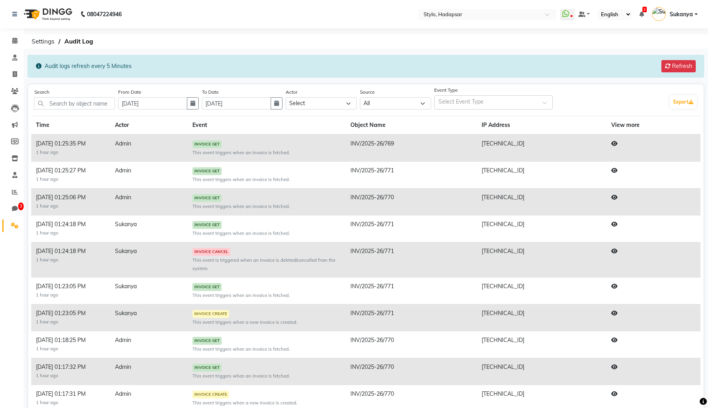 Image resolution: width=708 pixels, height=408 pixels. What do you see at coordinates (84, 66) in the screenshot?
I see `div: Audit logs refresh every 5 Minutes` at bounding box center [84, 66].